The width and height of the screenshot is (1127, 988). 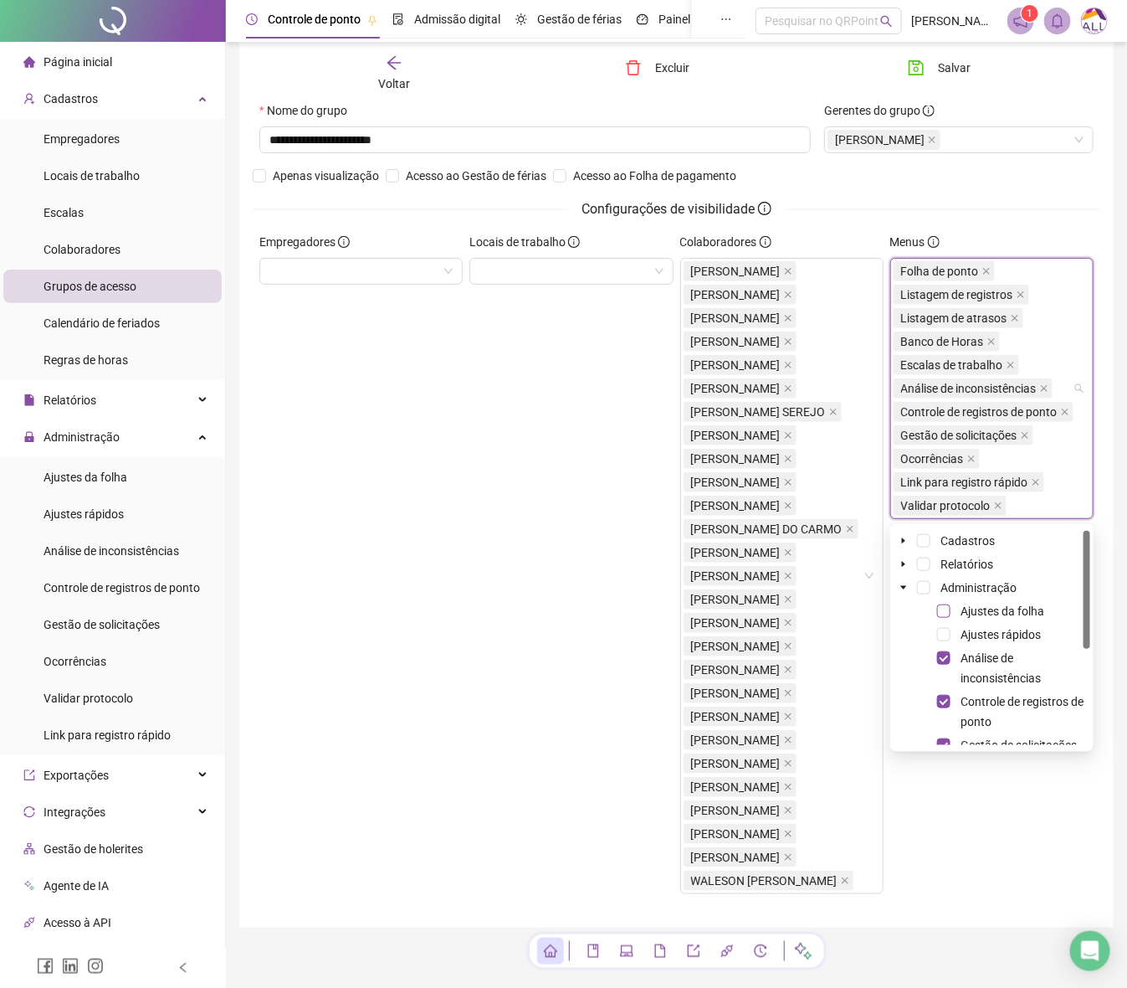 What do you see at coordinates (1058, 21) in the screenshot?
I see `span: bell` at bounding box center [1058, 21].